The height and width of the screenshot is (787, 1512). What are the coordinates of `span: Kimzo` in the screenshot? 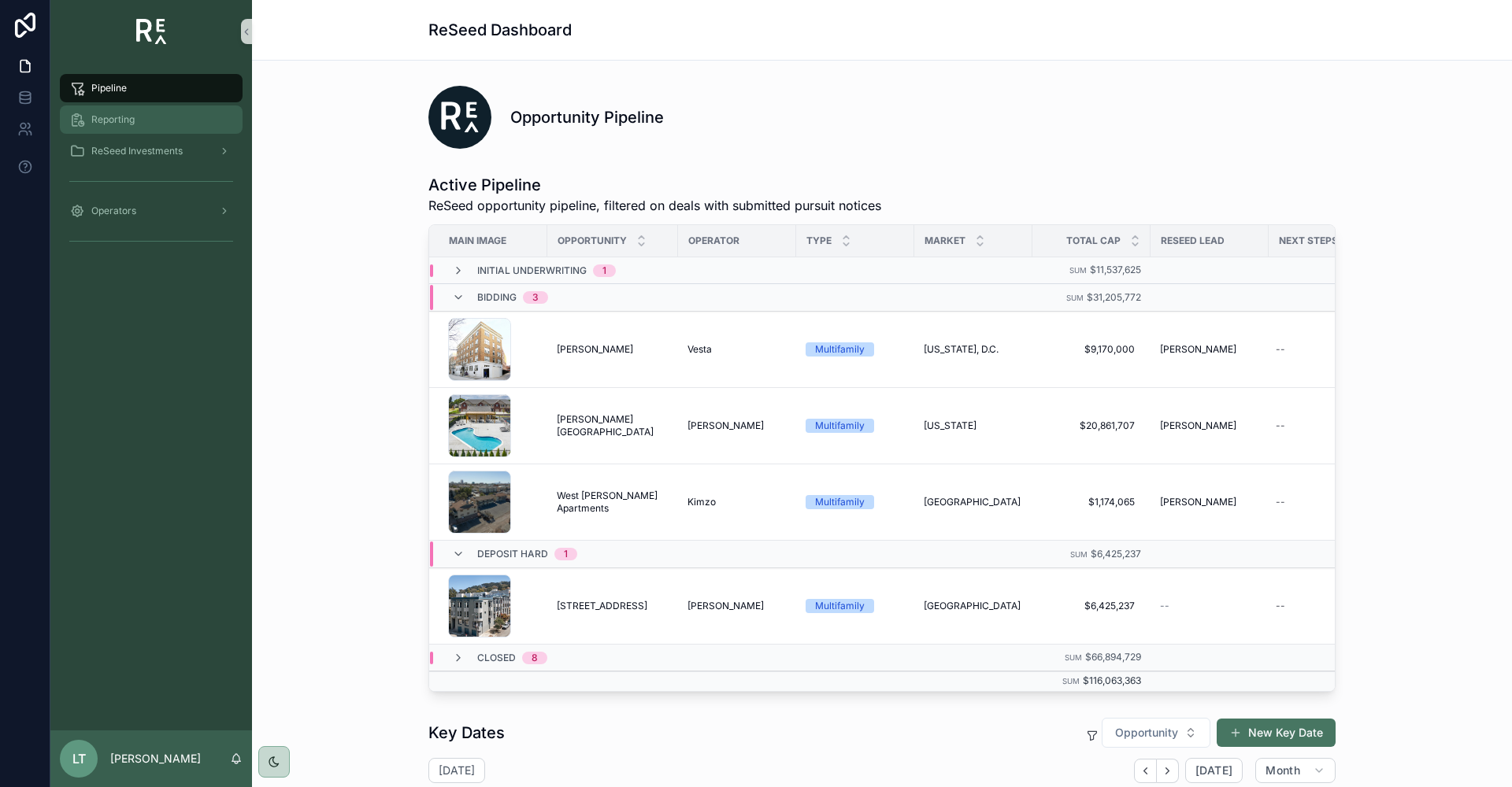 It's located at (702, 502).